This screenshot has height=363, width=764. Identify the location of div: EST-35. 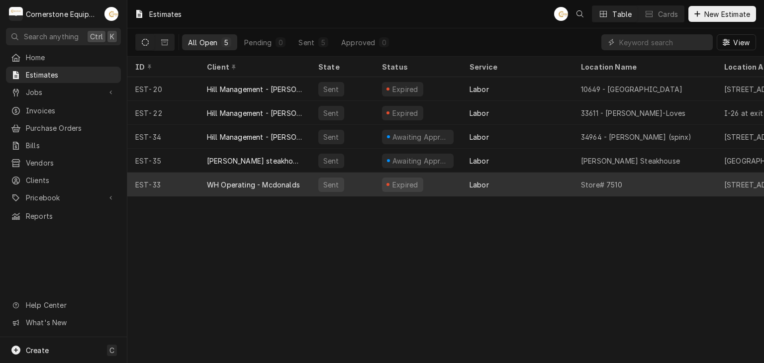
(163, 161).